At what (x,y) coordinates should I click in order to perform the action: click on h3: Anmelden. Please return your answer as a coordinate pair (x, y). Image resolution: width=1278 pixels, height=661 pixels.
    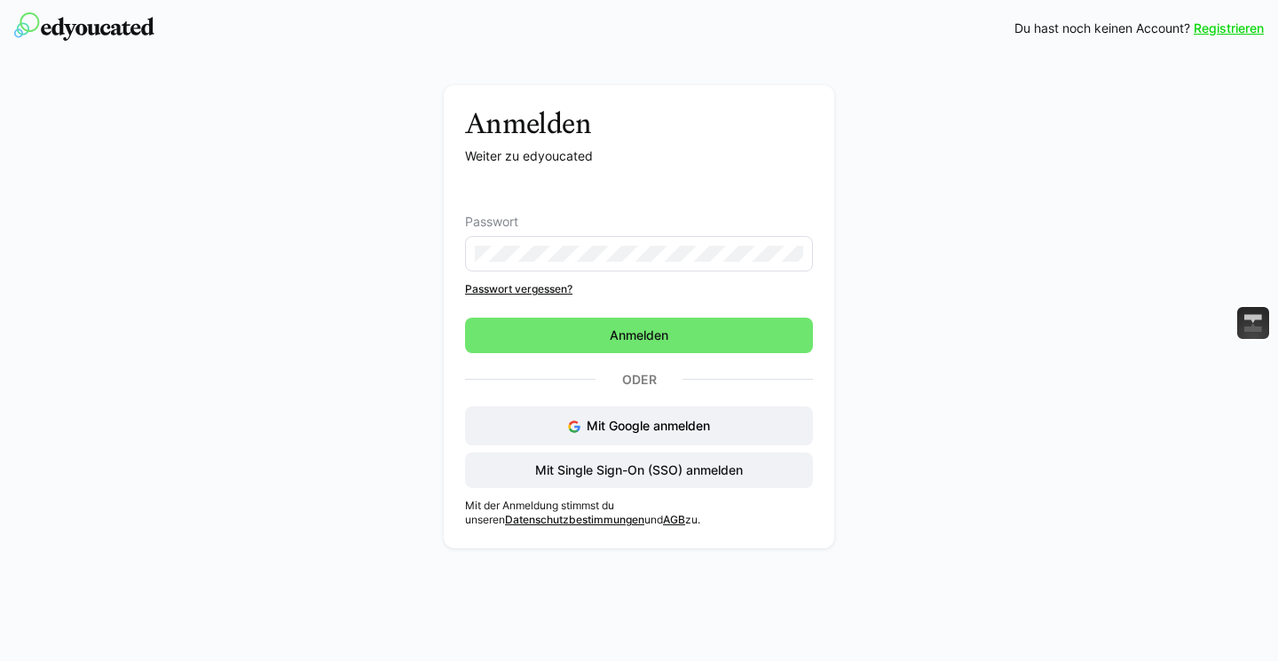
    Looking at the image, I should click on (639, 123).